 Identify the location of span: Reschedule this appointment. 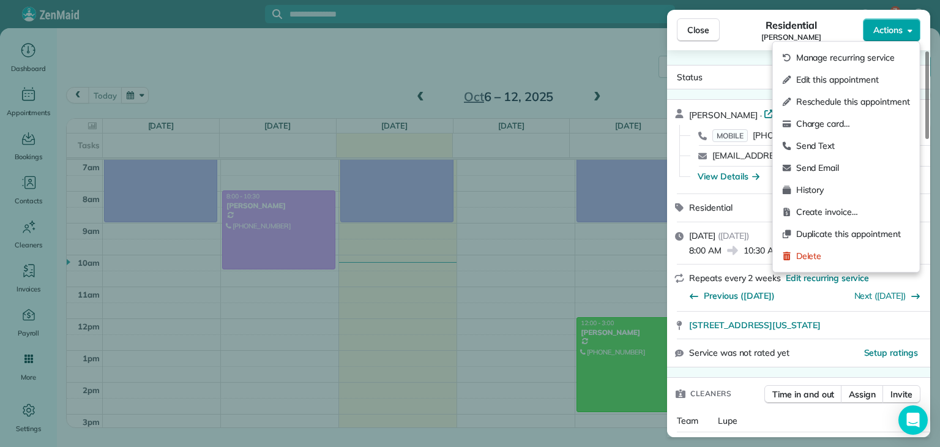
(853, 102).